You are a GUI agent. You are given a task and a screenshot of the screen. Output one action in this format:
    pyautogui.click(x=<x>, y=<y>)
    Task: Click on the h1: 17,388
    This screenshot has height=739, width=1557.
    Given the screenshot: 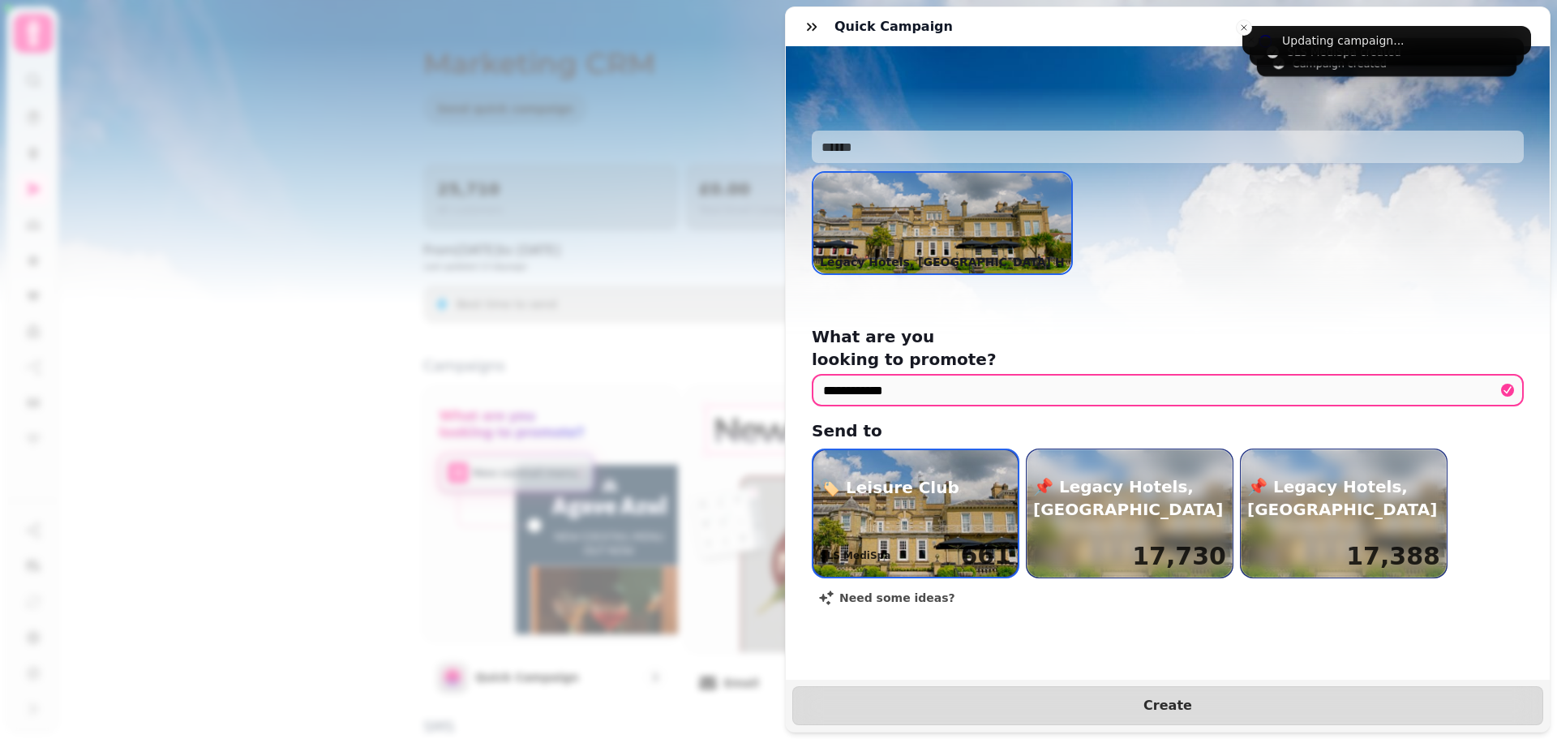 What is the action you would take?
    pyautogui.click(x=1393, y=556)
    